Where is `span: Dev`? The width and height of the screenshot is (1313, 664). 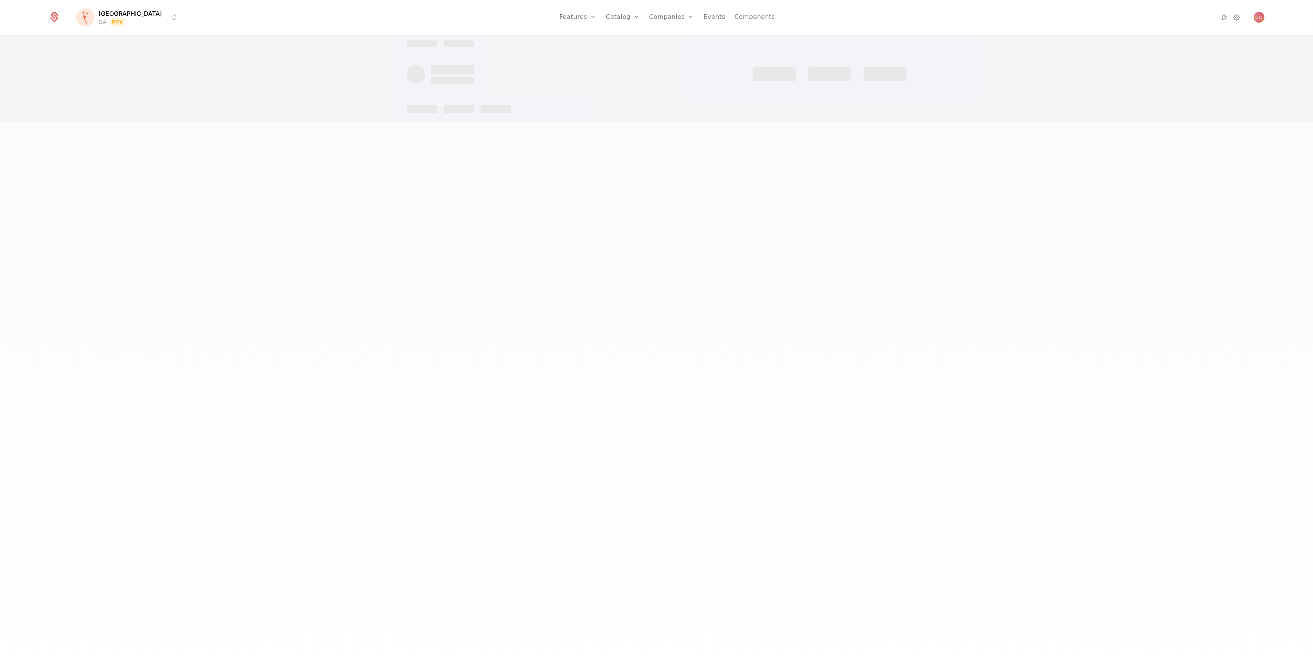 span: Dev is located at coordinates (117, 22).